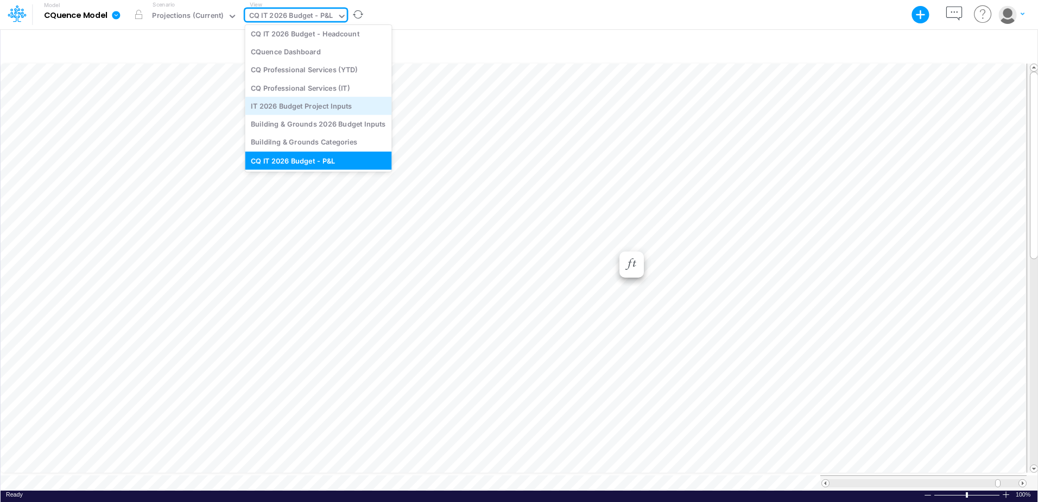 The image size is (1038, 502). What do you see at coordinates (1024, 494) in the screenshot?
I see `div: Zoom level` at bounding box center [1024, 494].